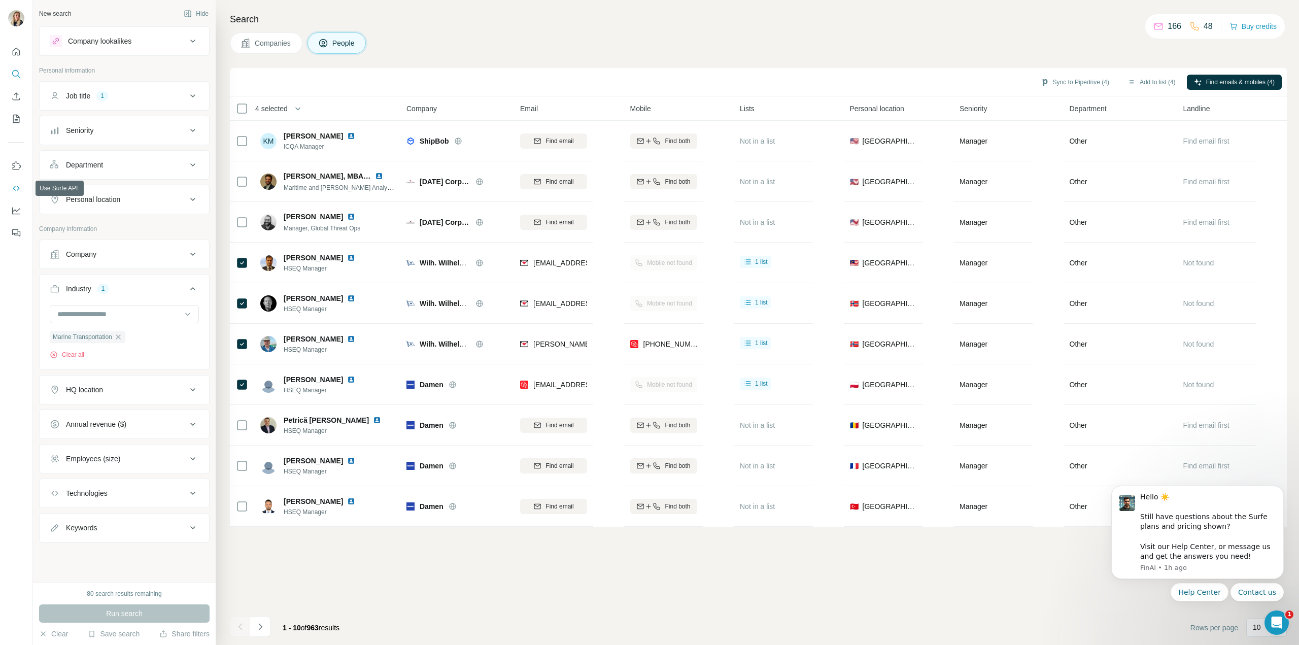 The height and width of the screenshot is (645, 1299). What do you see at coordinates (16, 52) in the screenshot?
I see `button: Quick start` at bounding box center [16, 52].